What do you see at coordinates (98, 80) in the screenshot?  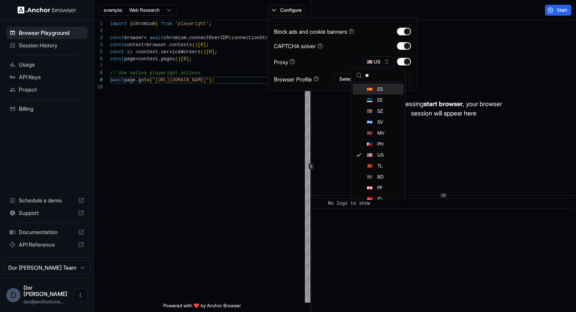 I see `div: 9` at bounding box center [98, 80].